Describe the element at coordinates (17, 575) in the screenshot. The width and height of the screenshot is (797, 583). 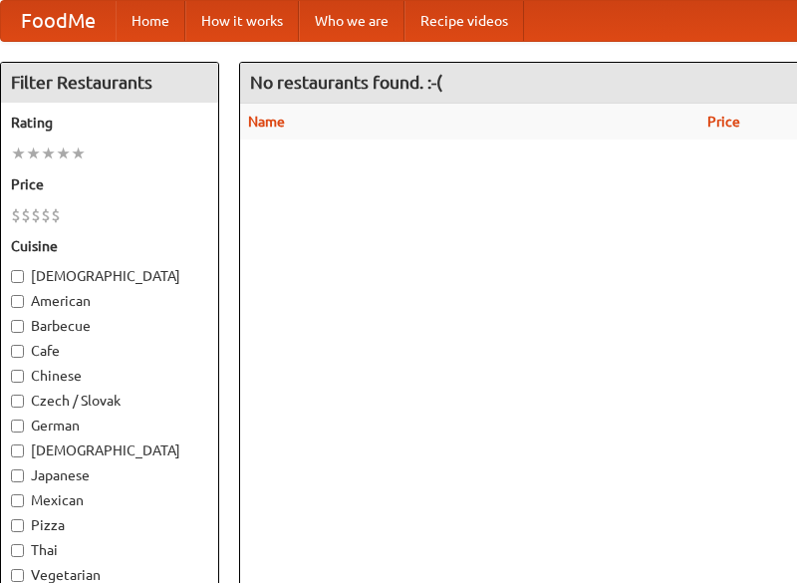
I see `input: Vegetarian` at that location.